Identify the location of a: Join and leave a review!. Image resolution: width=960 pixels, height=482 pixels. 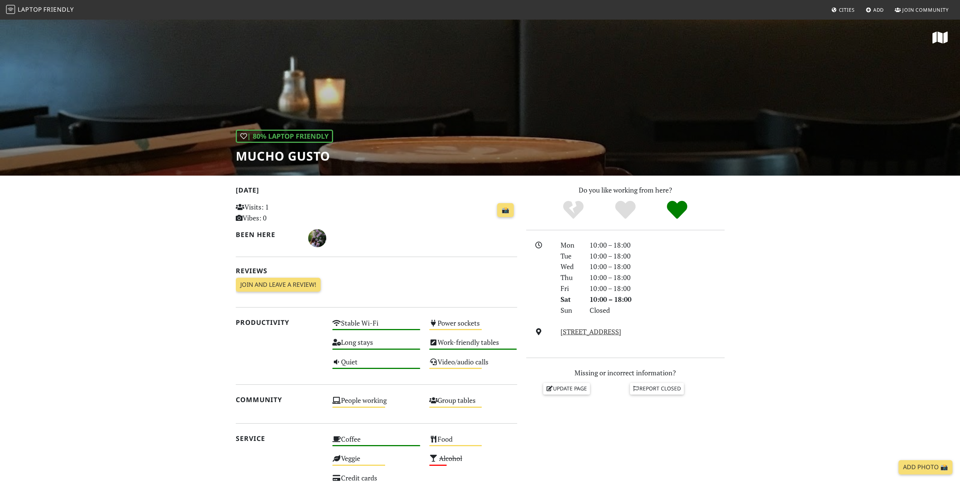
(278, 285).